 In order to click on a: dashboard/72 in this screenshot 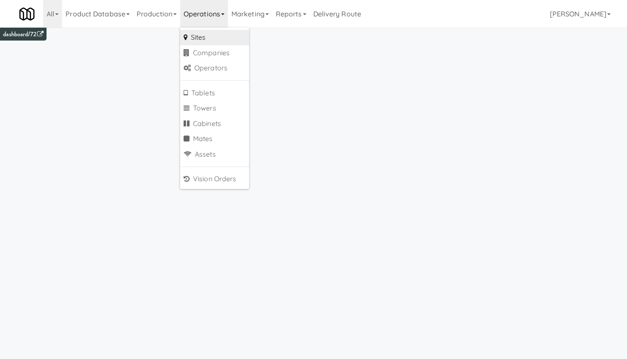, I will do `click(23, 34)`.